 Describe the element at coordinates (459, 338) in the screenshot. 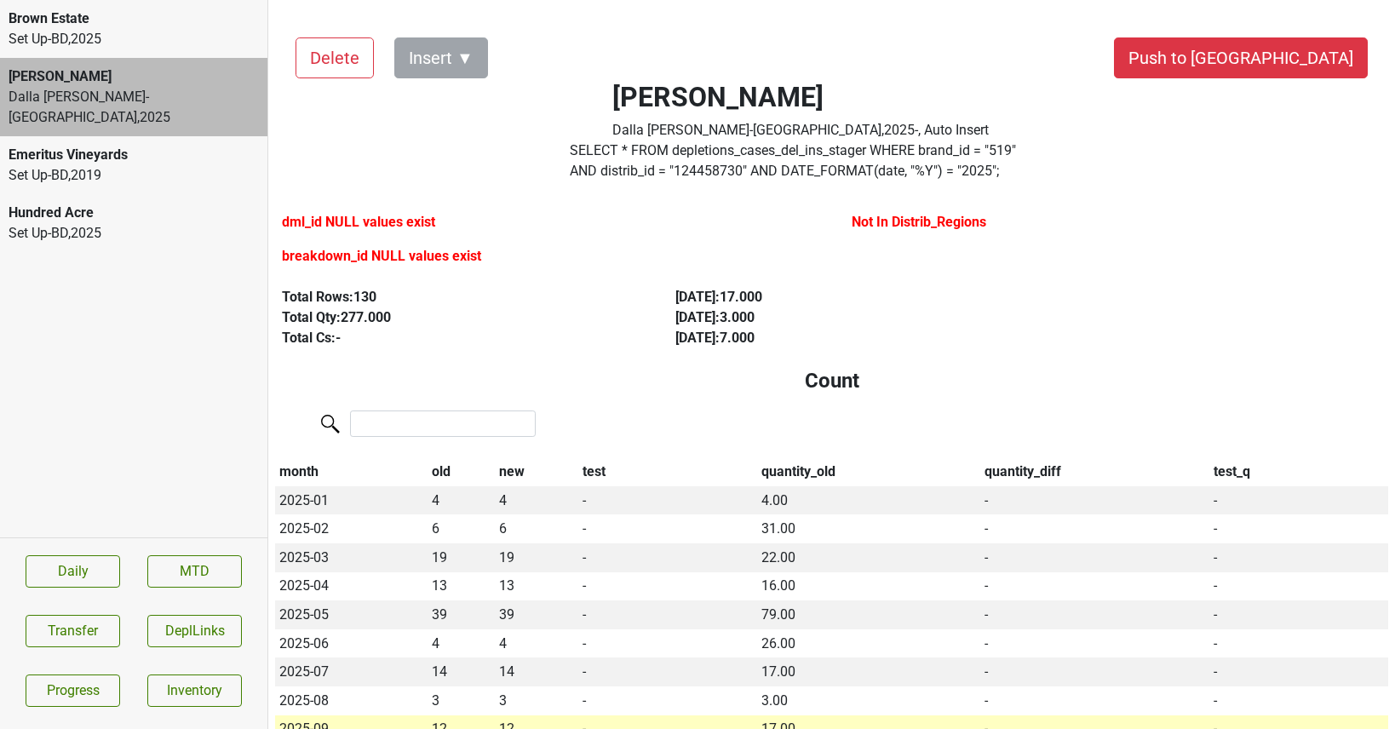

I see `div: Total Cs: -` at that location.